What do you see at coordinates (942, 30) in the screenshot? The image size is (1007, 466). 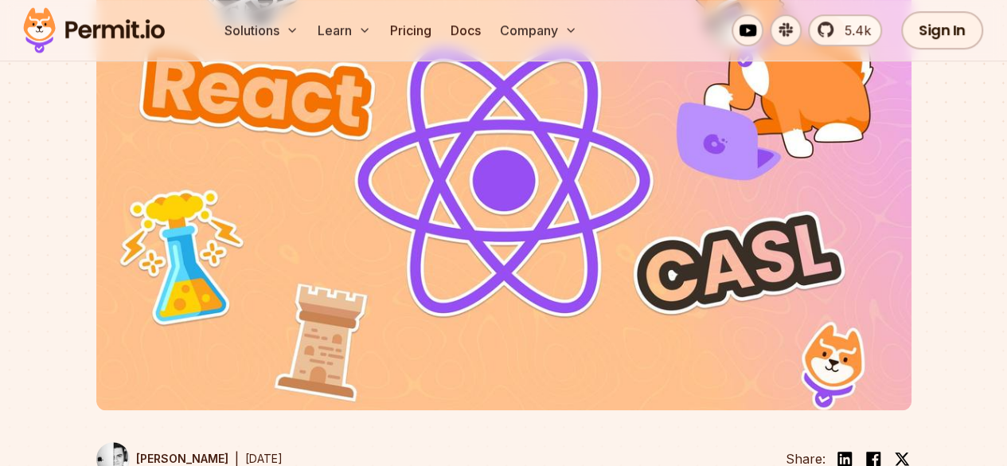 I see `a: Sign In` at bounding box center [942, 30].